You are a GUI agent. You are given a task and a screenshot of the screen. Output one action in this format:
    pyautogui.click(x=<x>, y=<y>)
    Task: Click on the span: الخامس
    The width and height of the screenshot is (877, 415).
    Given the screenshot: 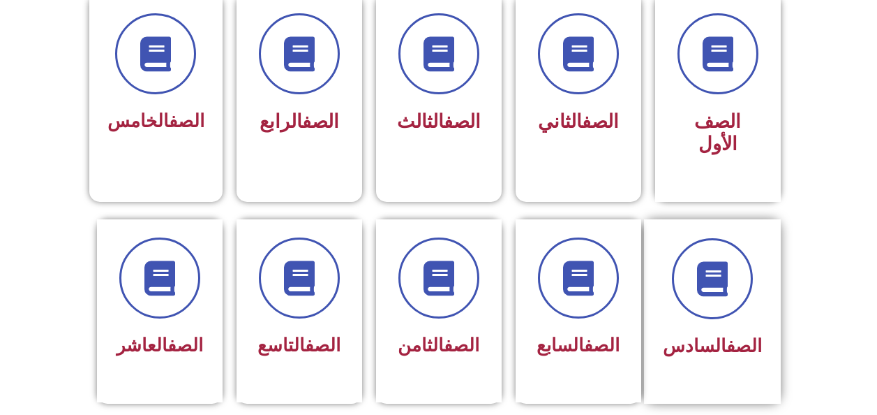 What is the action you would take?
    pyautogui.click(x=156, y=121)
    